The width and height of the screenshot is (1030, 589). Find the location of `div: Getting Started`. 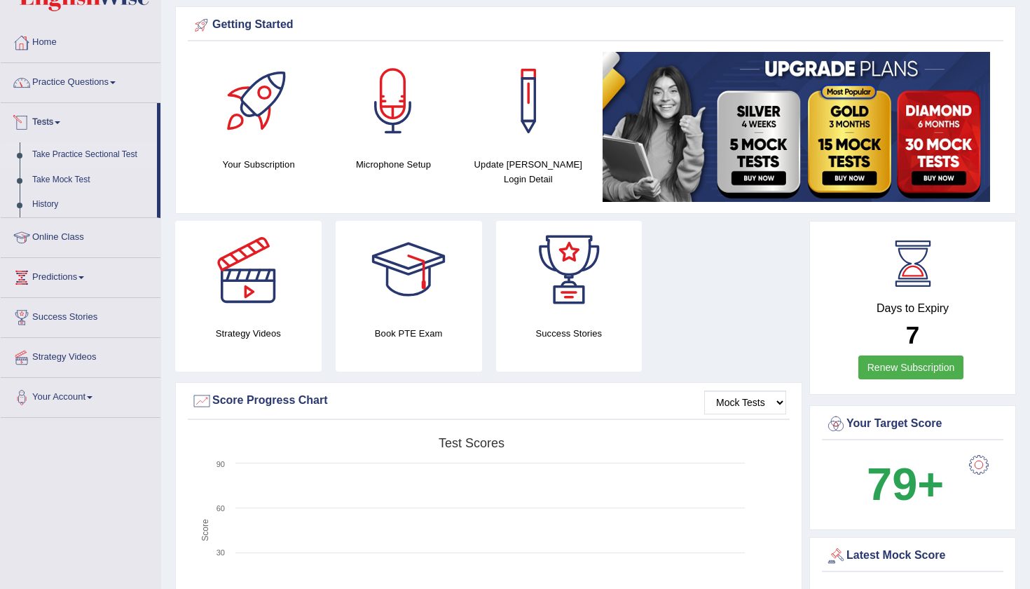

div: Getting Started is located at coordinates (596, 25).